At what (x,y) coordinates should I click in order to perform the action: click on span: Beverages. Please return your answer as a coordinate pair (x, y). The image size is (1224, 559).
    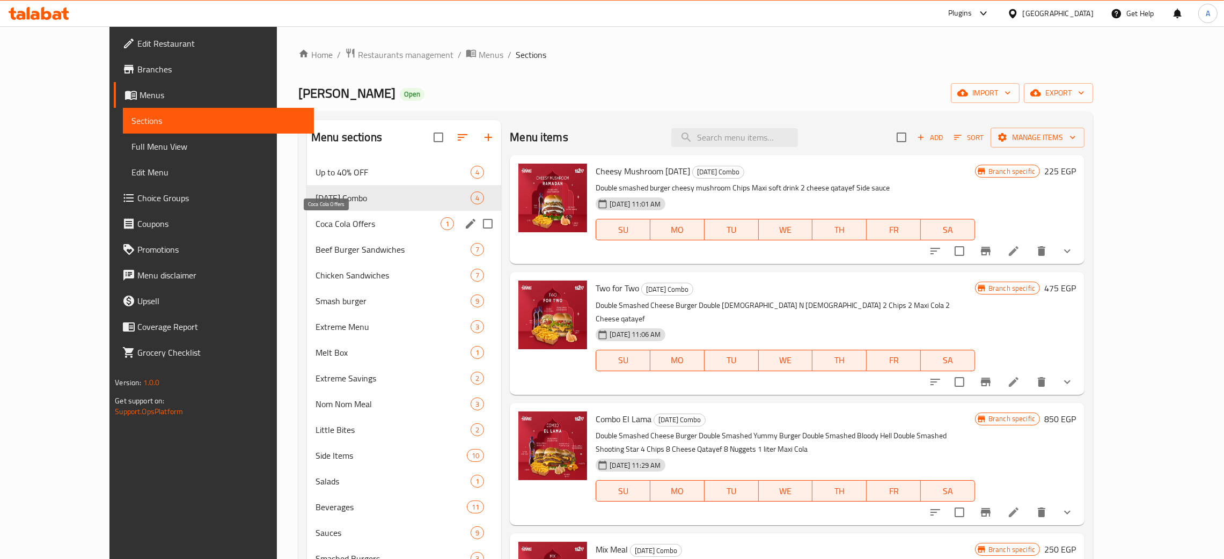
    Looking at the image, I should click on (391, 507).